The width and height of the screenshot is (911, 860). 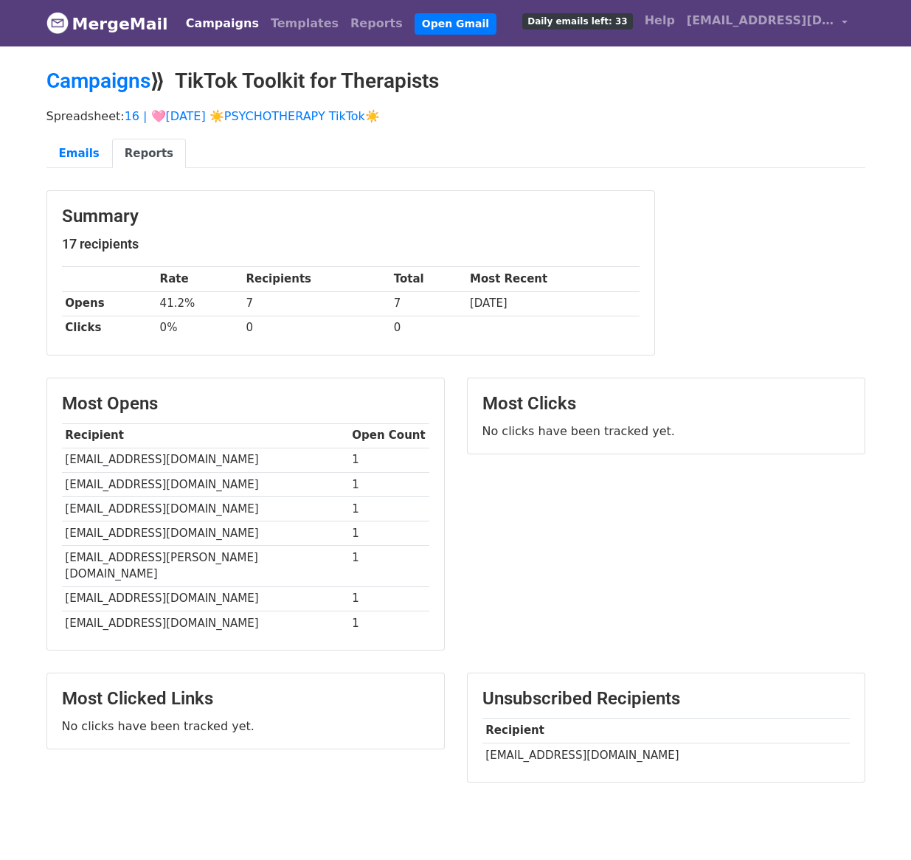 What do you see at coordinates (666, 698) in the screenshot?
I see `h3: Unsubscribed Recipients` at bounding box center [666, 698].